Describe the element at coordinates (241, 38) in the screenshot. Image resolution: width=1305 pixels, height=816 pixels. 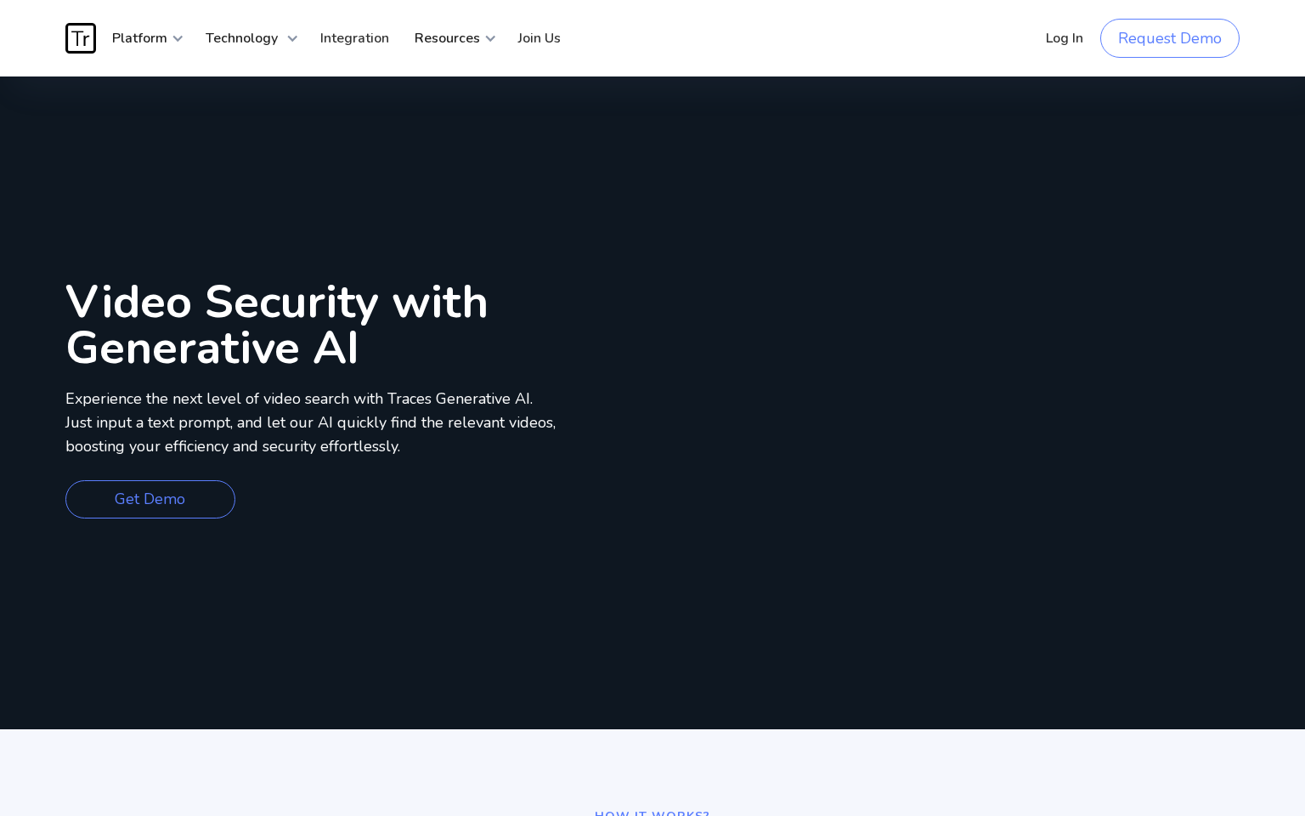
I see `strong: Technology` at that location.